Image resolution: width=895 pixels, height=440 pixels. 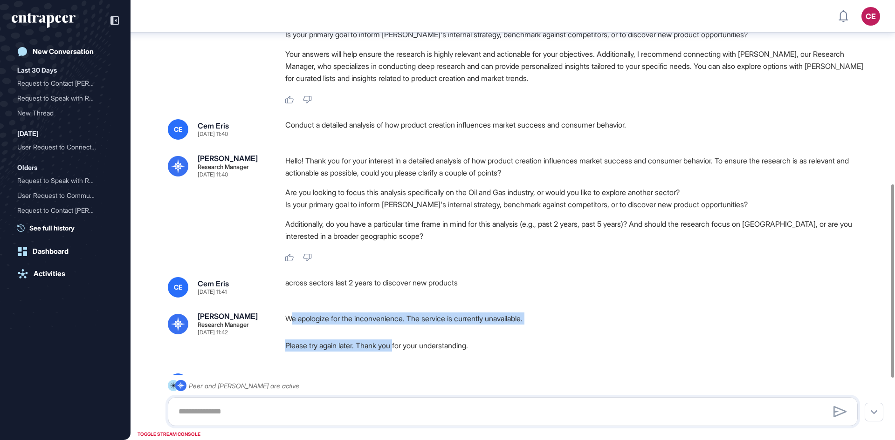 What do you see at coordinates (65, 211) in the screenshot?
I see `div: Request to Contact Rees` at bounding box center [65, 211].